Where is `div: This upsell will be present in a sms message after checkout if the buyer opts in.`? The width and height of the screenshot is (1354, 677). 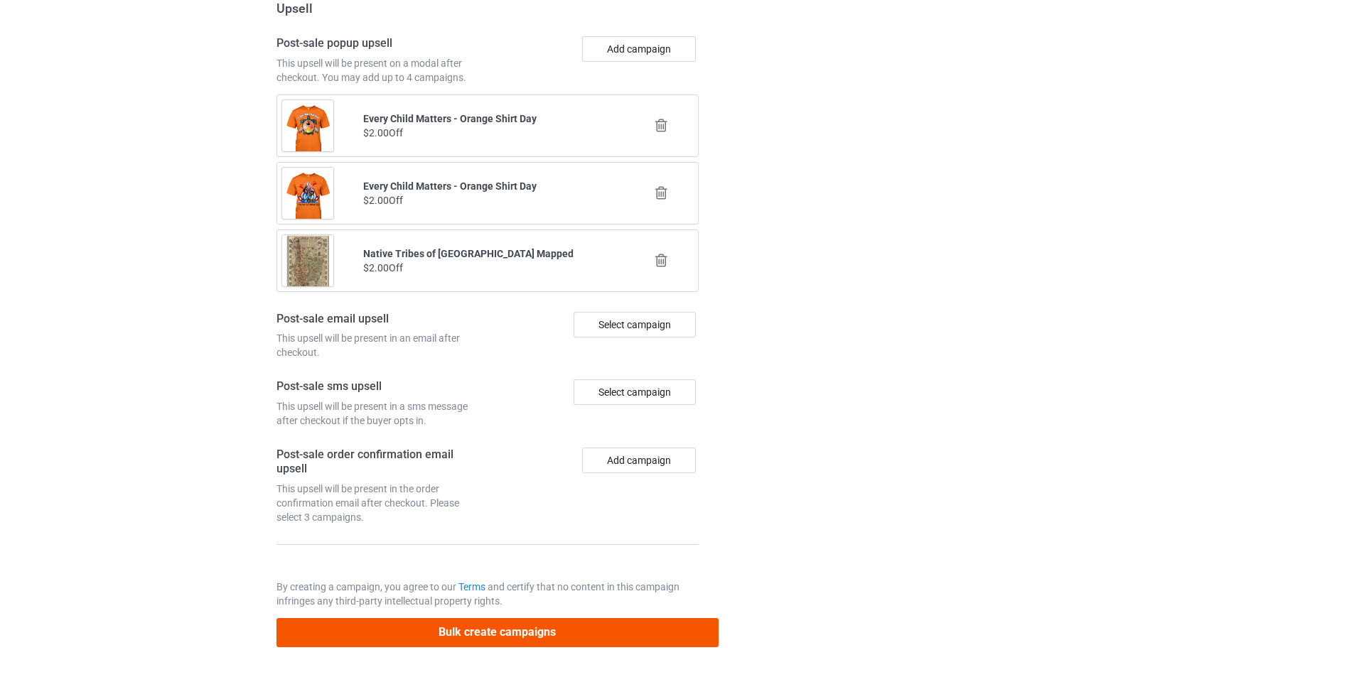
div: This upsell will be present in a sms message after checkout if the buyer opts in. is located at coordinates (380, 414).